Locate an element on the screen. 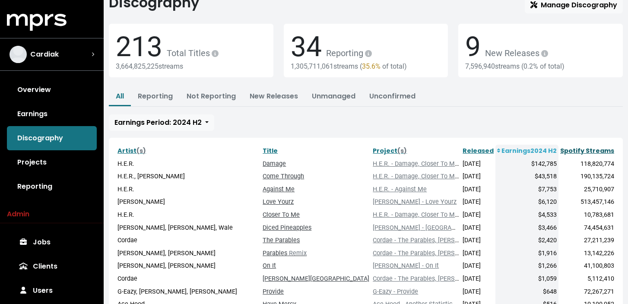 Image resolution: width=628 pixels, height=304 pixels. a: Parables Remix is located at coordinates (285, 253).